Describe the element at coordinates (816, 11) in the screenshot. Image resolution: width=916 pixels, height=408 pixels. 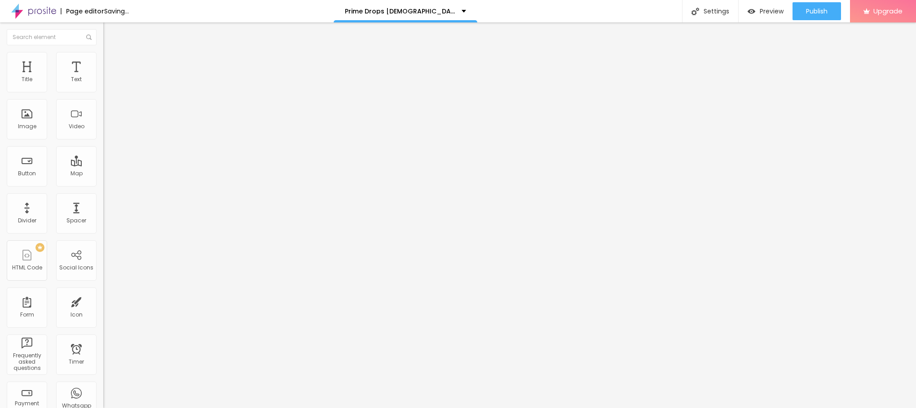
I see `span: Publish` at that location.